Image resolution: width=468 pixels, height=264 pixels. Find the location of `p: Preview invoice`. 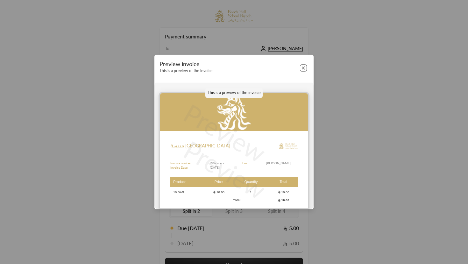

p: Preview invoice is located at coordinates (186, 64).